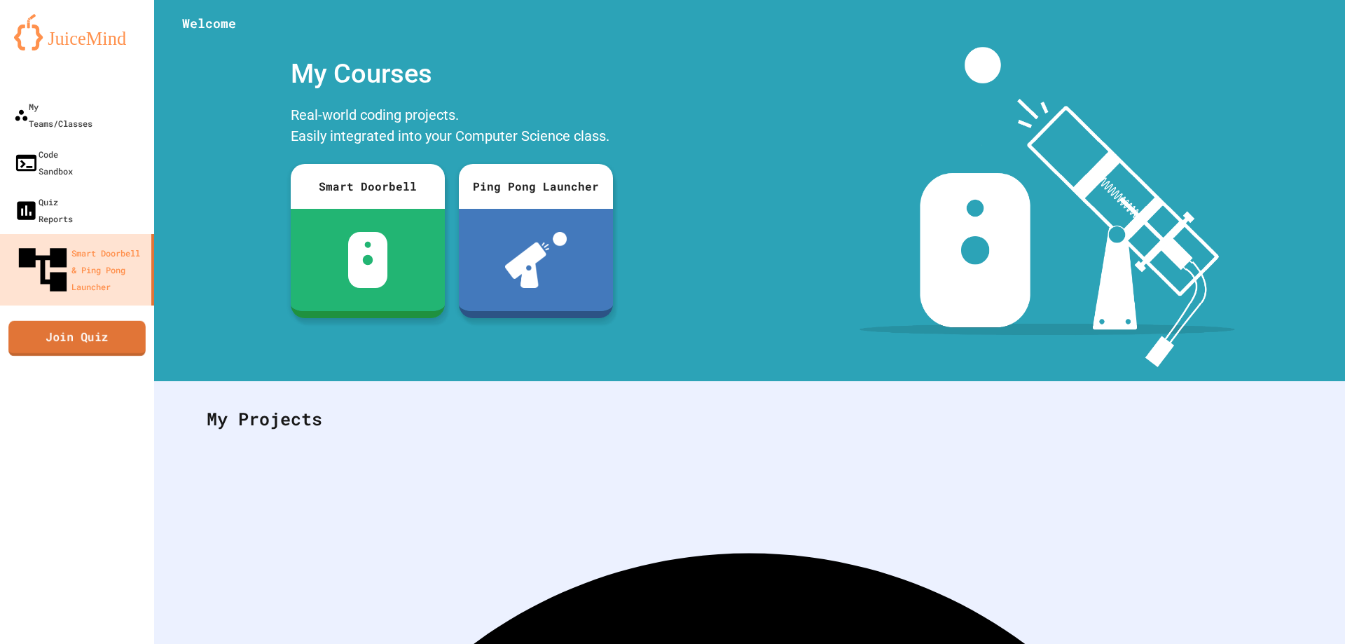  Describe the element at coordinates (368, 260) in the screenshot. I see `img: sdb-white.svg` at that location.